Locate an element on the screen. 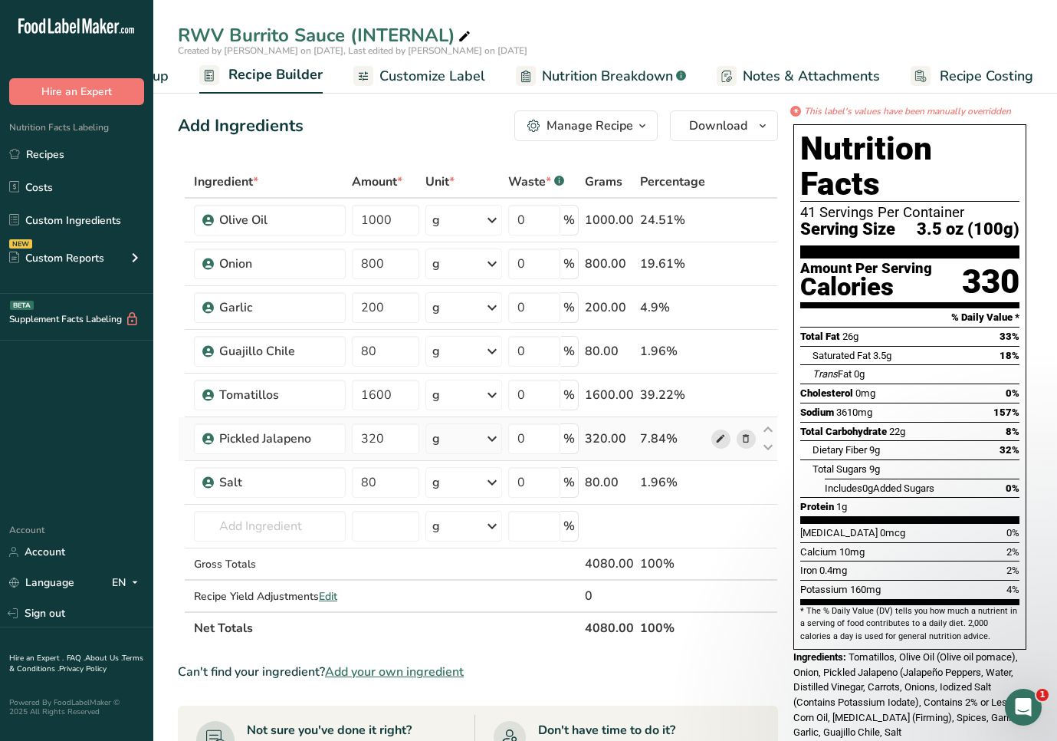 The height and width of the screenshot is (741, 1057). a: Privacy Policy is located at coordinates (83, 669).